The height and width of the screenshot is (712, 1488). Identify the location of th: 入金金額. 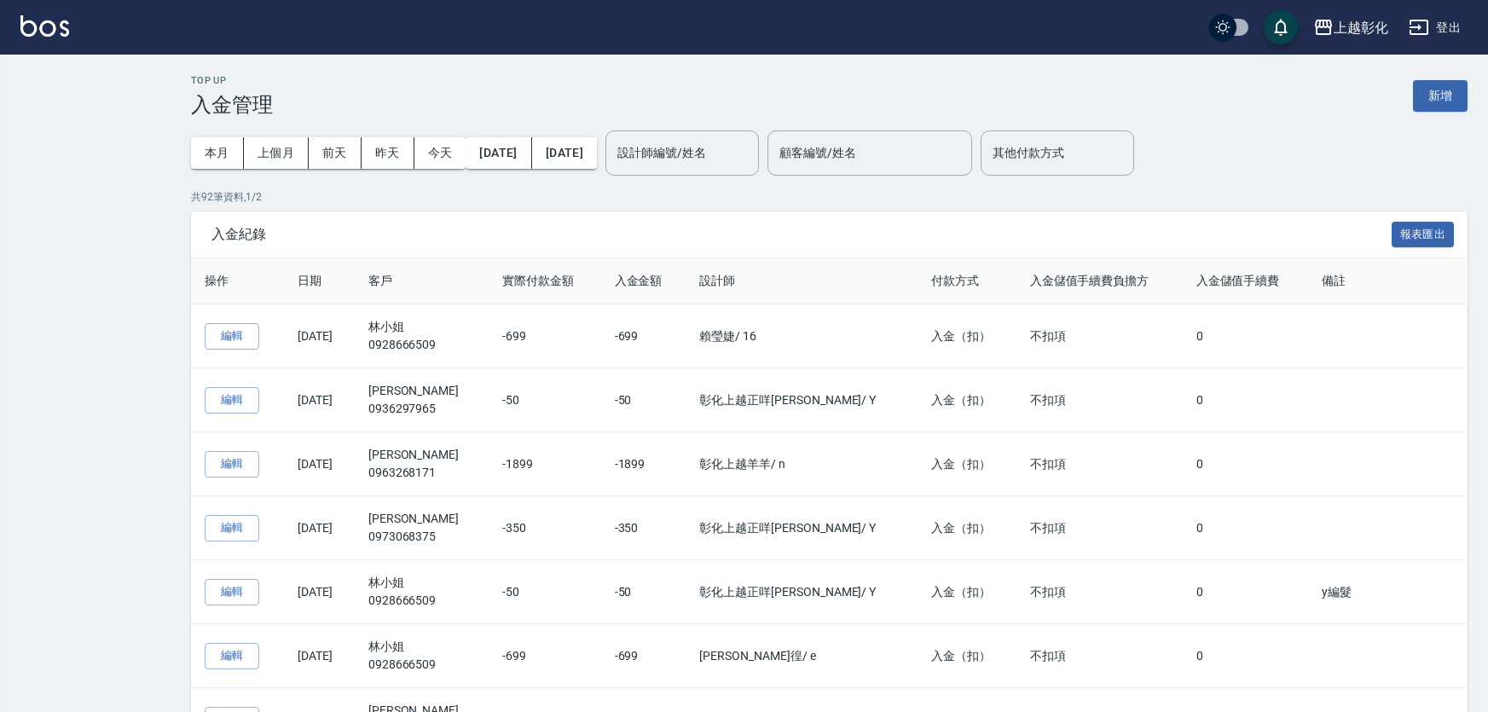
(644, 281).